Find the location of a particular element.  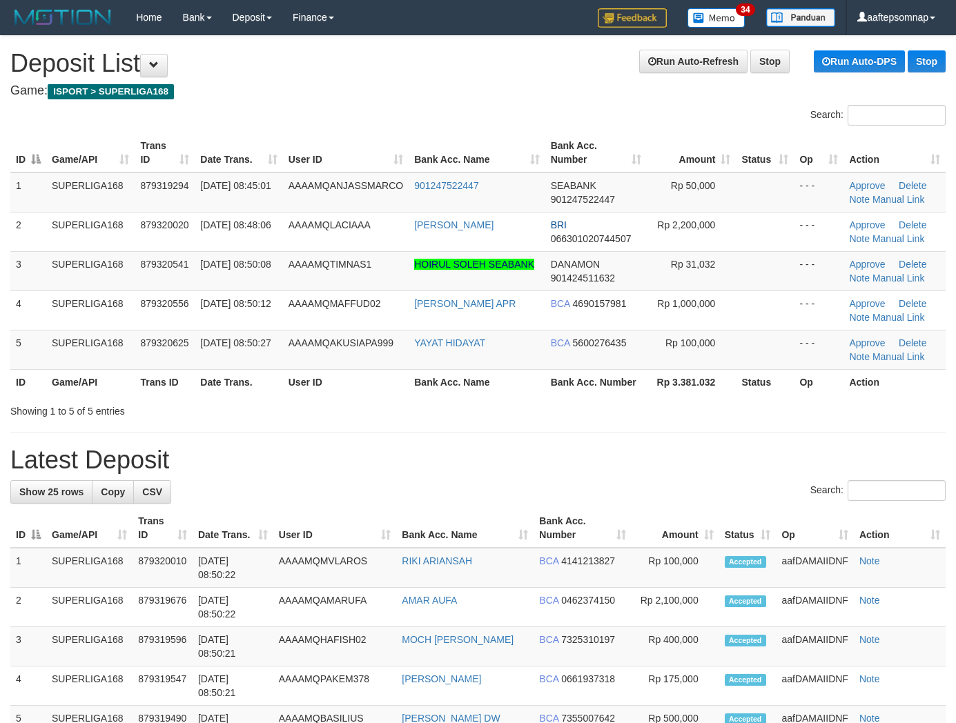

span: ISPORT > SUPERLIGA168 is located at coordinates (110, 92).